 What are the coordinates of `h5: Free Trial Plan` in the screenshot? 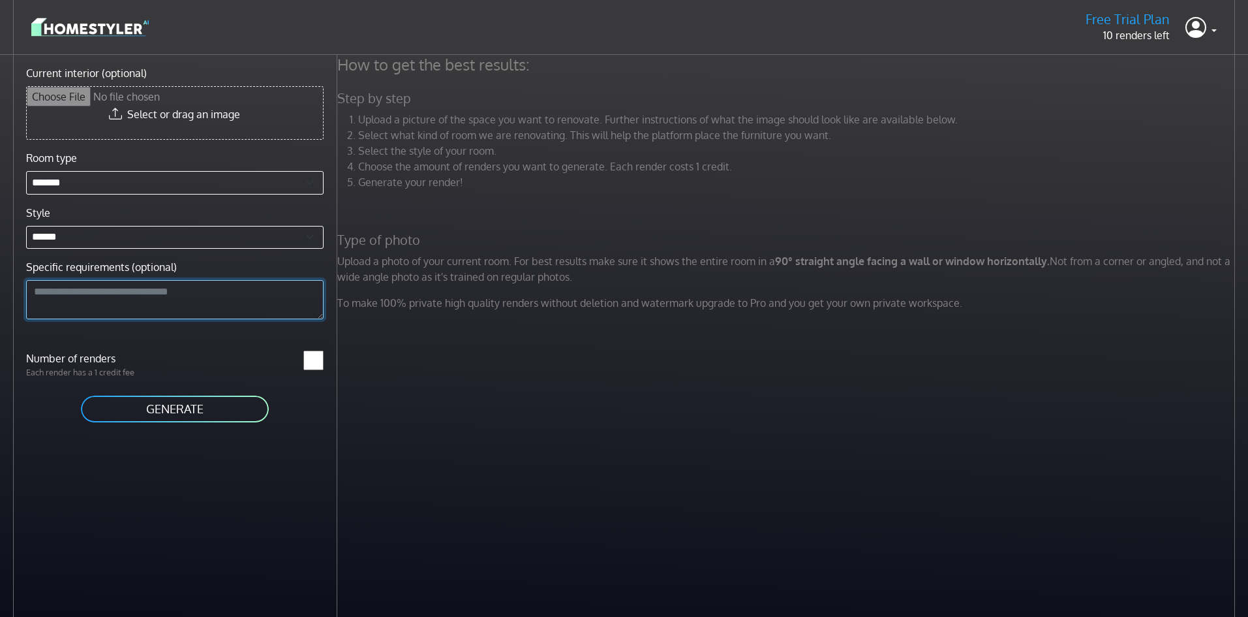 It's located at (1127, 19).